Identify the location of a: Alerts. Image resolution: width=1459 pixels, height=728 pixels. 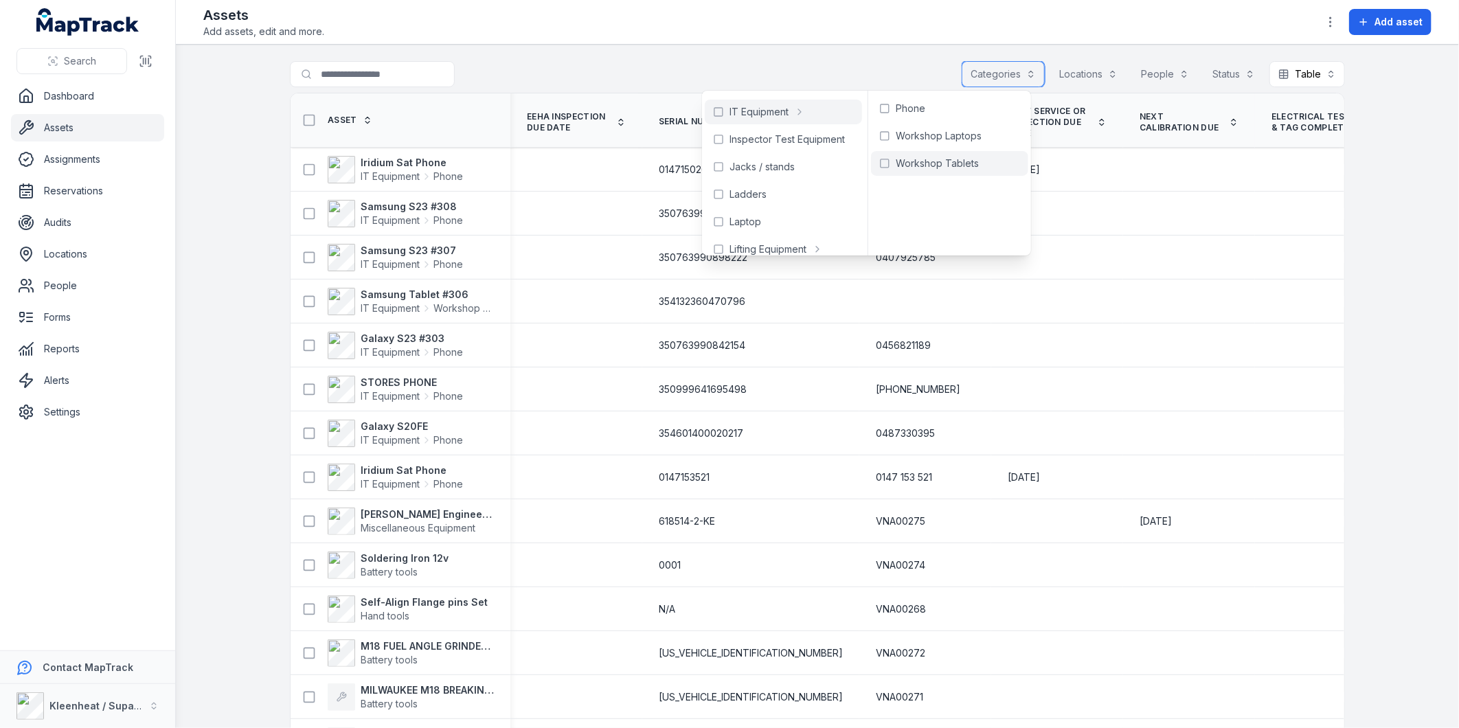
(87, 381).